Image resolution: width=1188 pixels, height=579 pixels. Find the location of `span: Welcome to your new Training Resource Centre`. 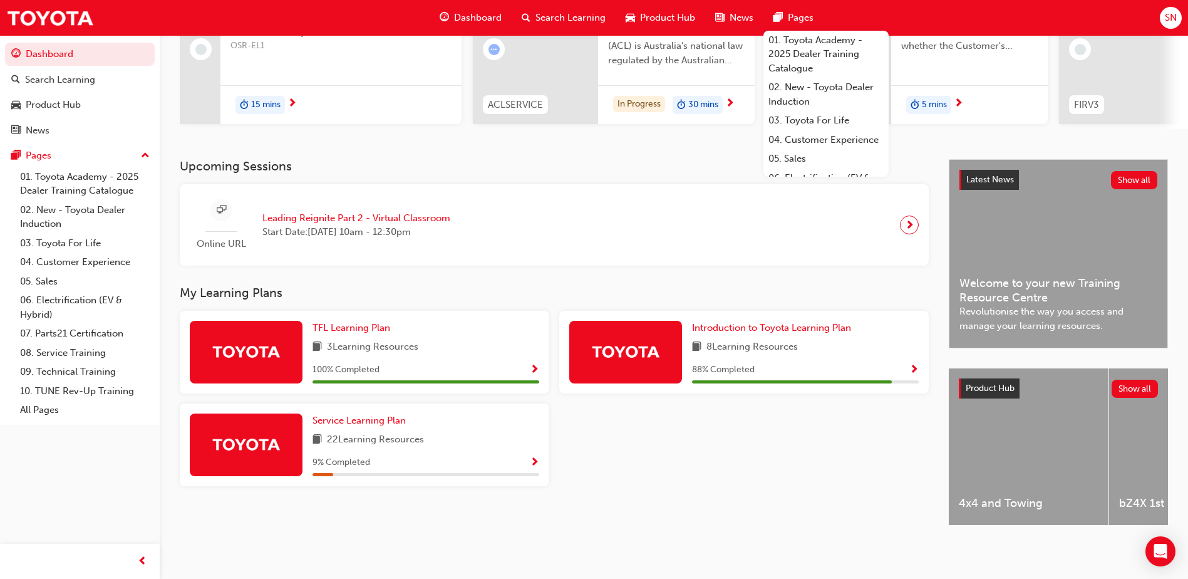

span: Welcome to your new Training Resource Centre is located at coordinates (1058, 290).